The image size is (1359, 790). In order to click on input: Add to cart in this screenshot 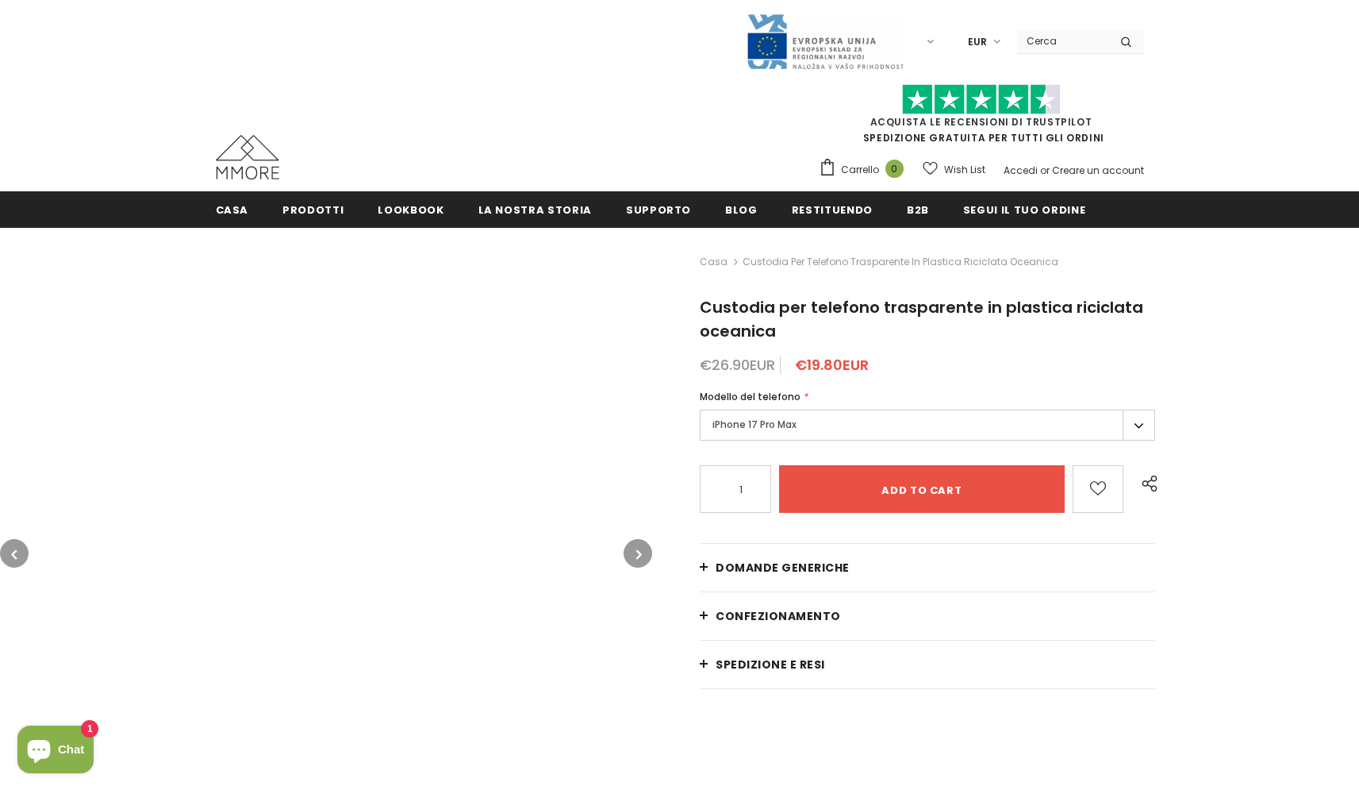, I will do `click(921, 489)`.